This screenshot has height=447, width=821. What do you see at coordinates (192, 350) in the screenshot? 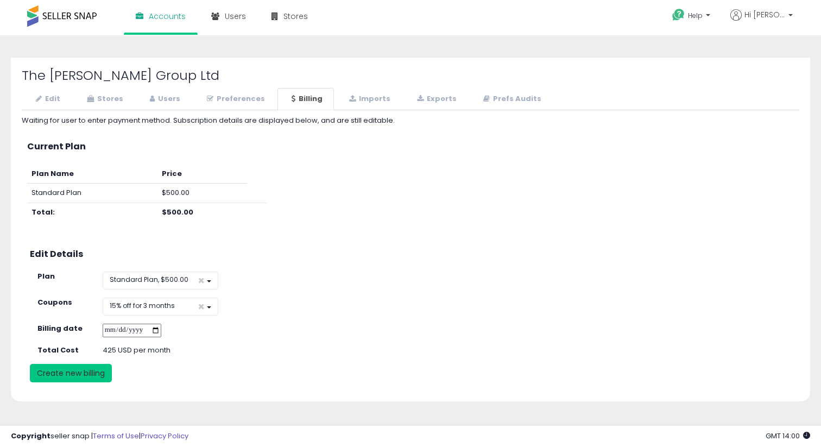
I see `div: 425 USD per month` at bounding box center [192, 350].